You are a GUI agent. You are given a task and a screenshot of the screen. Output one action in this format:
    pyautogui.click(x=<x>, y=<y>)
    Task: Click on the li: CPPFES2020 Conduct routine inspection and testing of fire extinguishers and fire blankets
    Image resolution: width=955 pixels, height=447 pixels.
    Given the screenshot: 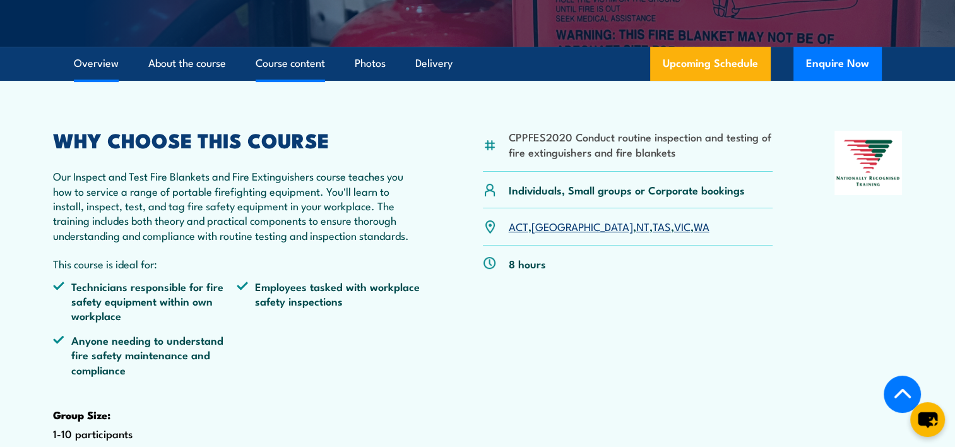 What is the action you would take?
    pyautogui.click(x=641, y=144)
    